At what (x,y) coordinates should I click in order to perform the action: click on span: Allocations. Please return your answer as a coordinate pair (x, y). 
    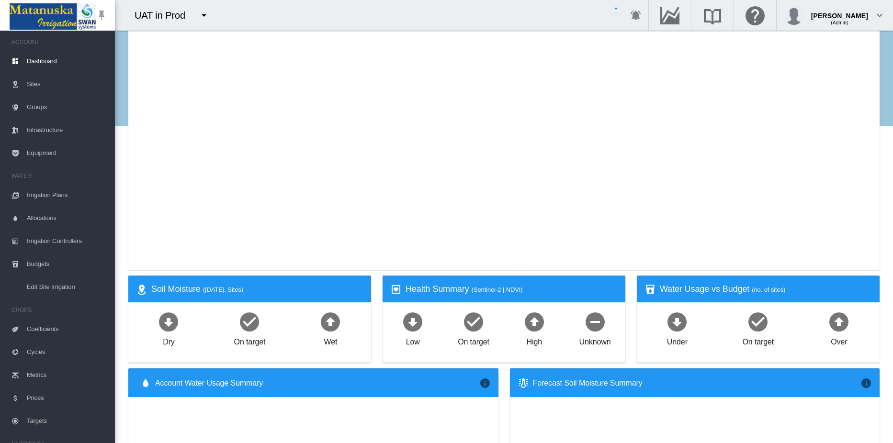
    Looking at the image, I should click on (67, 218).